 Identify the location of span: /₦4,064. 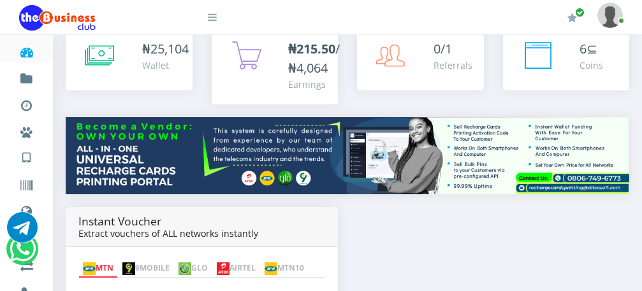
(314, 58).